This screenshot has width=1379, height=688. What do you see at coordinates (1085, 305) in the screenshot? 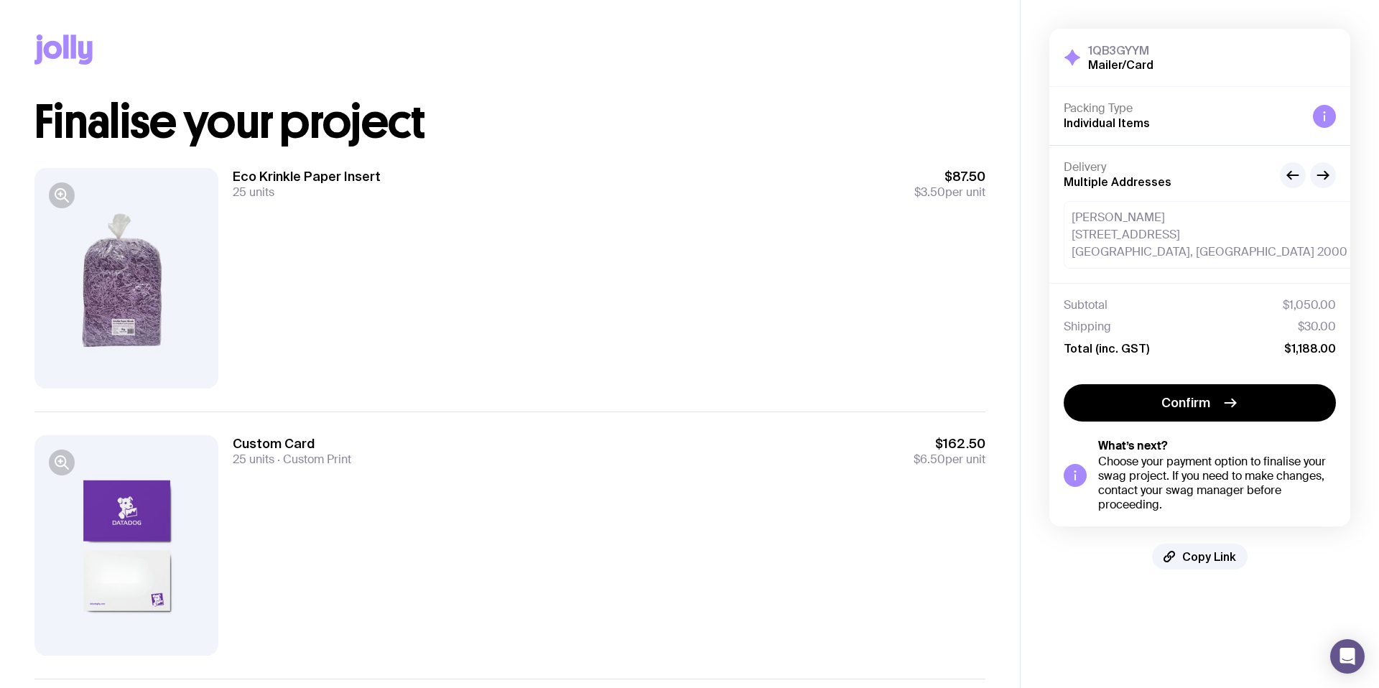
I see `span: Subtotal` at bounding box center [1085, 305].